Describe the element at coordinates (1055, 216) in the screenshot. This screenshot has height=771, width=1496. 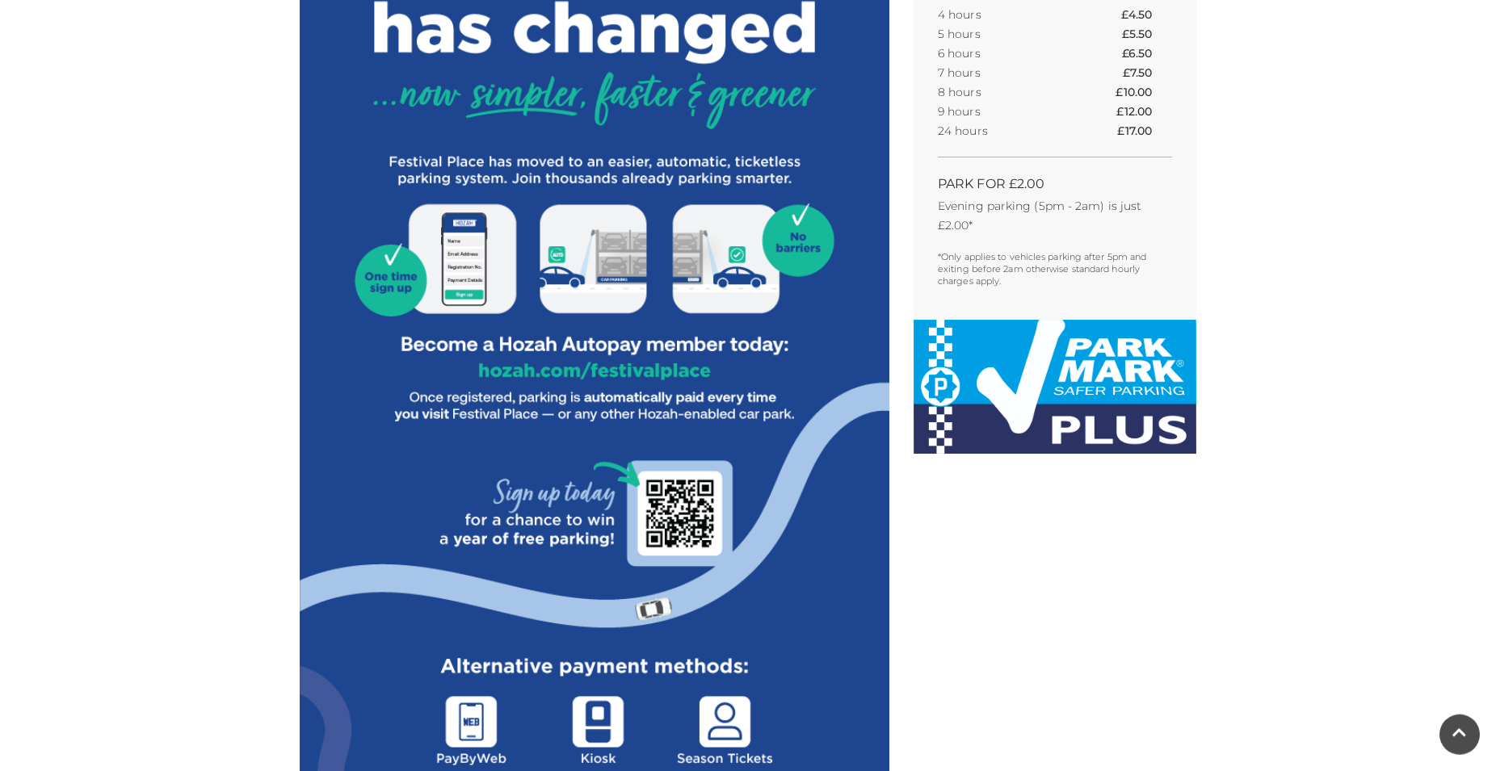
I see `p: Evening parking (5pm - 2am) is just £2.00*` at that location.